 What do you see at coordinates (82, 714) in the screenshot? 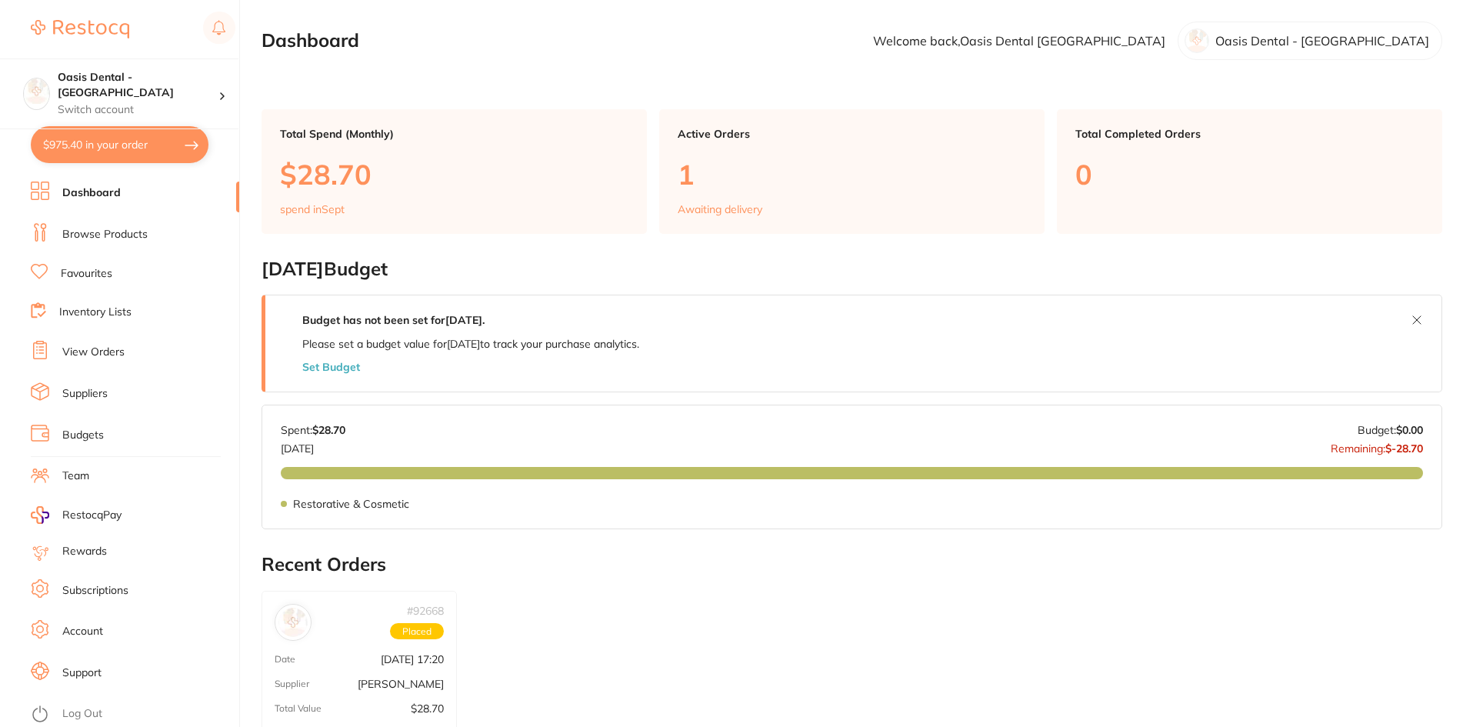
I see `a: Log Out` at bounding box center [82, 714].